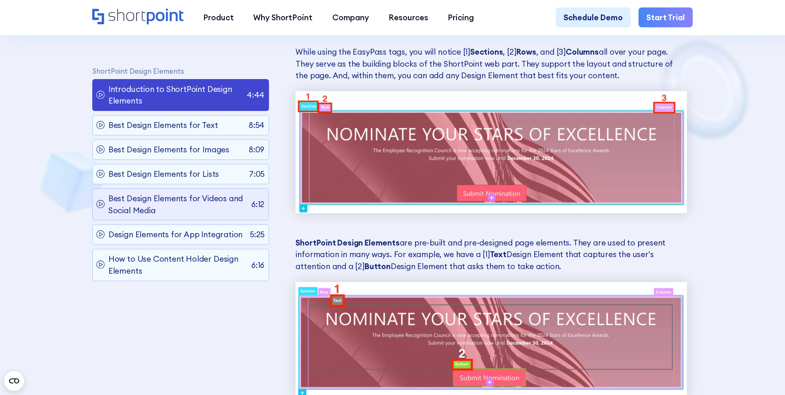  What do you see at coordinates (283, 17) in the screenshot?
I see `div: Why ShortPoint` at bounding box center [283, 17].